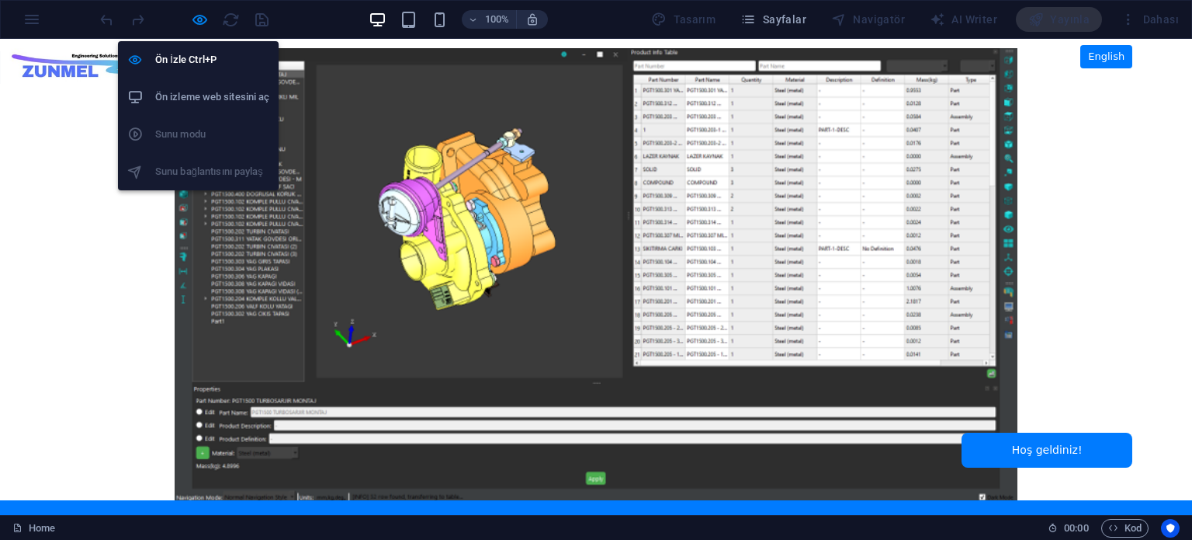 Image resolution: width=1192 pixels, height=540 pixels. Describe the element at coordinates (1125, 528) in the screenshot. I see `span: Kod` at that location.